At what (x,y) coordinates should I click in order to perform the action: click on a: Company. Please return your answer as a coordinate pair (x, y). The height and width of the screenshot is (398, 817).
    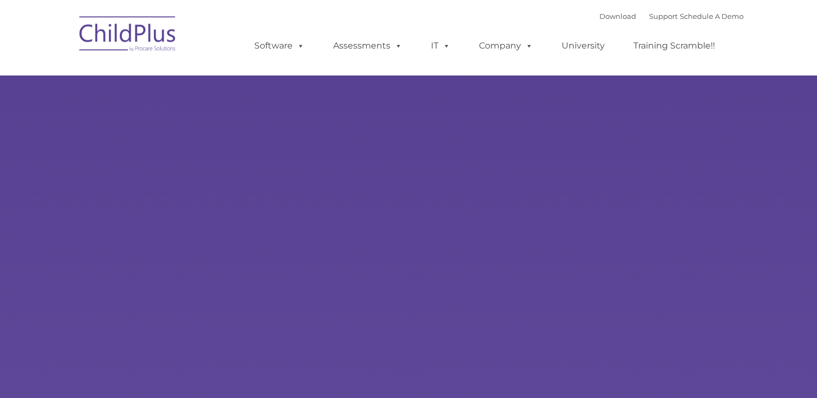
    Looking at the image, I should click on (506, 46).